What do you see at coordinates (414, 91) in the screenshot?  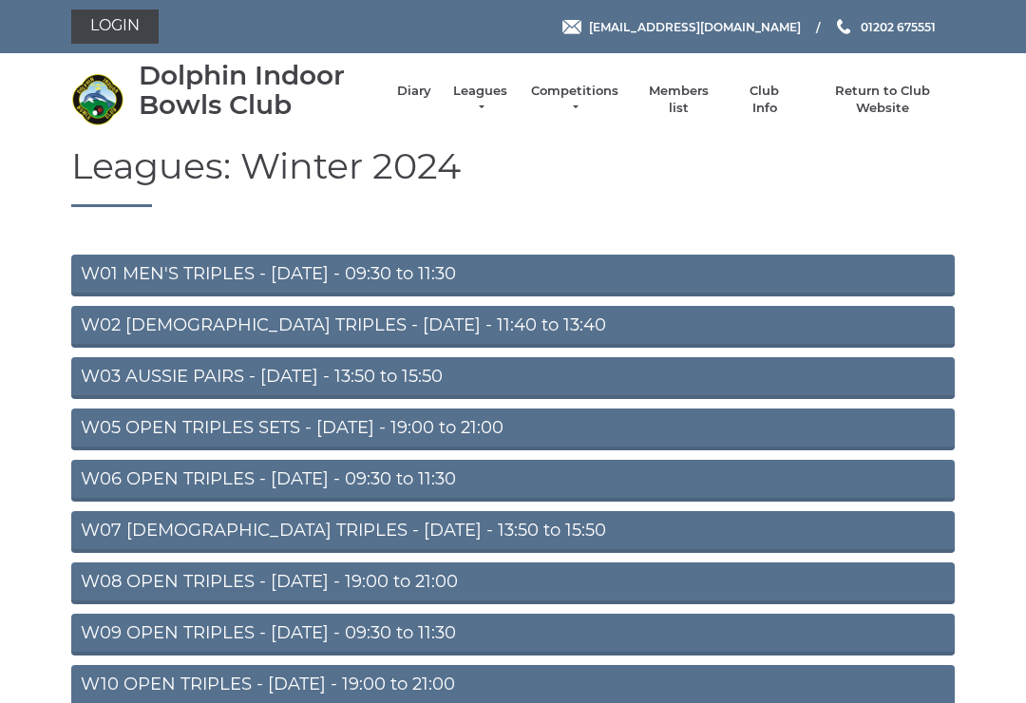 I see `a: Diary` at bounding box center [414, 91].